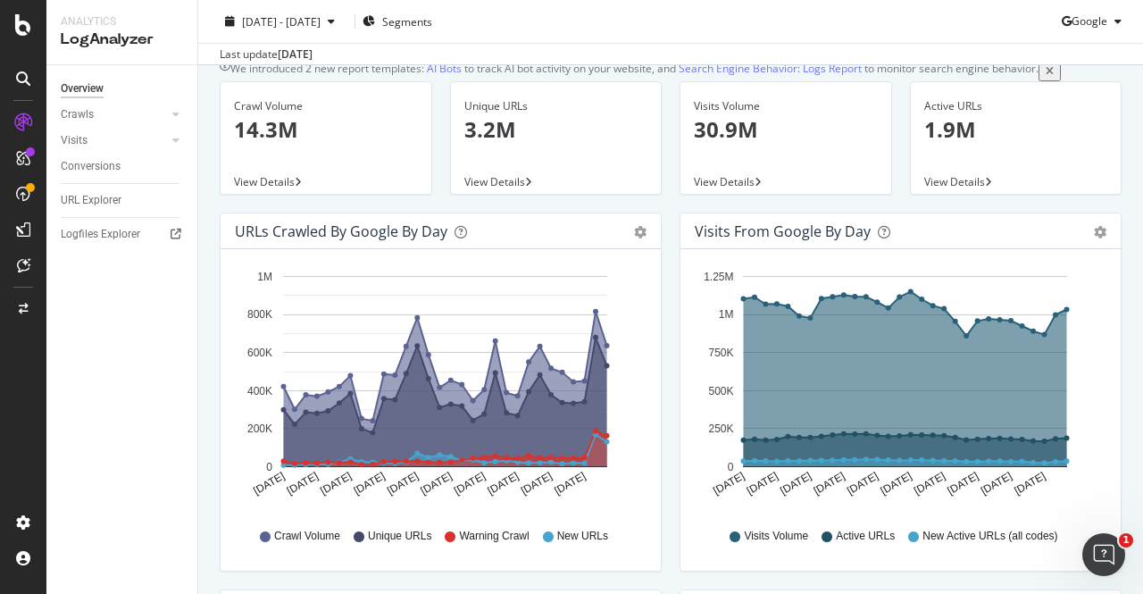 This screenshot has height=594, width=1143. I want to click on div: Active URLs, so click(1016, 106).